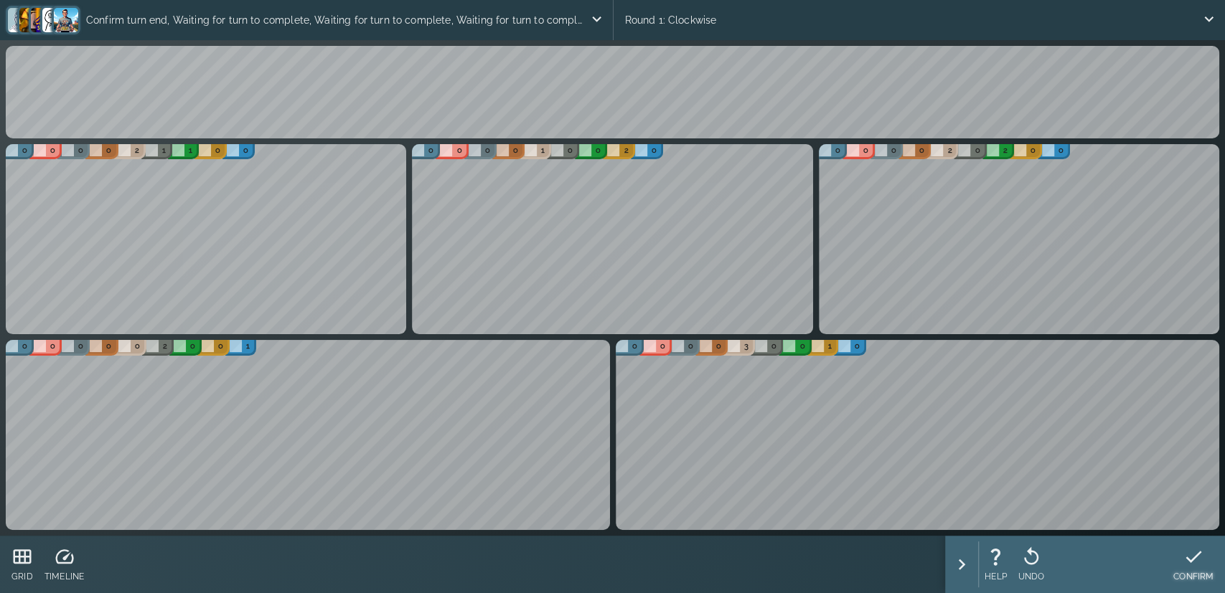  Describe the element at coordinates (746, 347) in the screenshot. I see `p: 3` at that location.